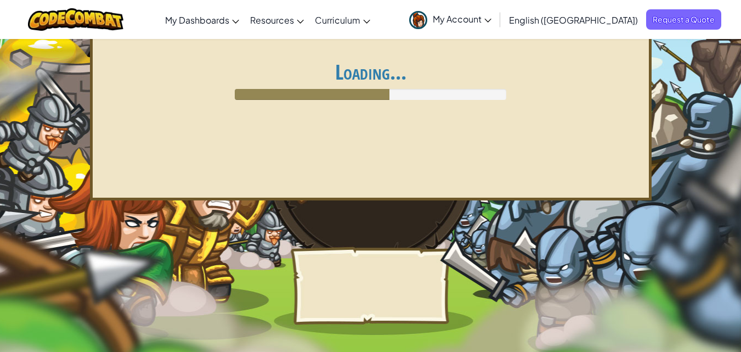 This screenshot has width=741, height=352. What do you see at coordinates (342, 20) in the screenshot?
I see `a: Curriculum` at bounding box center [342, 20].